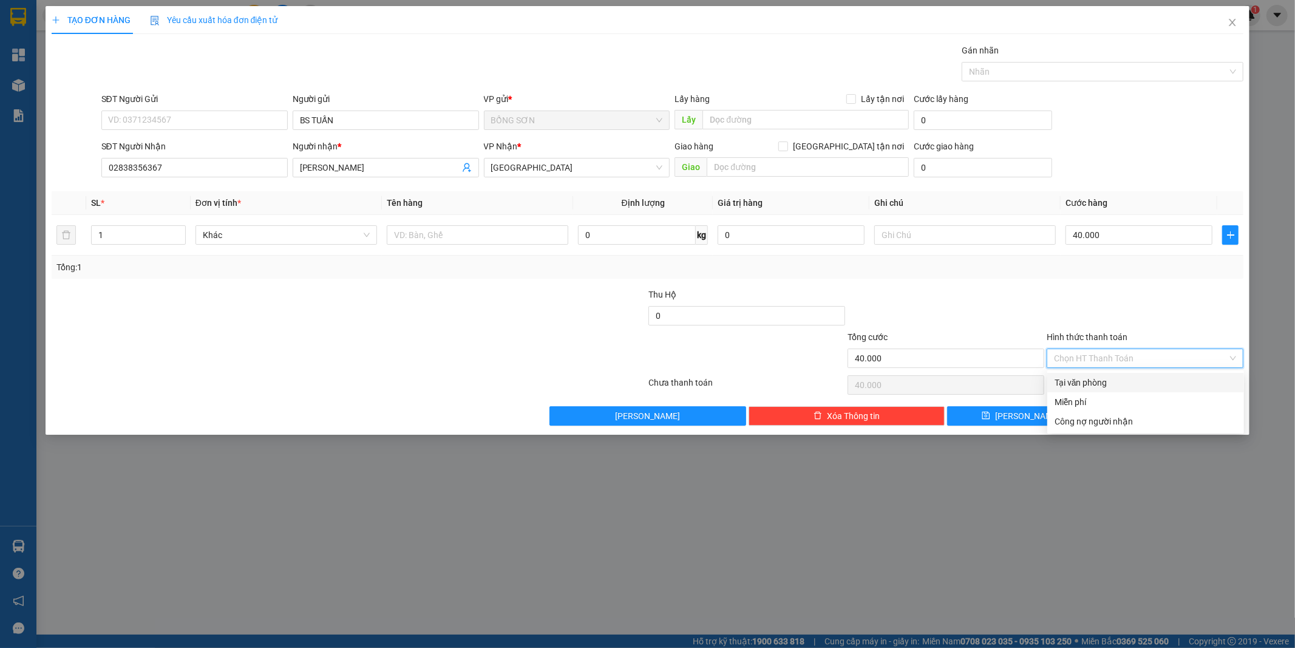  What do you see at coordinates (286, 235) in the screenshot?
I see `span: Khác` at bounding box center [286, 235].